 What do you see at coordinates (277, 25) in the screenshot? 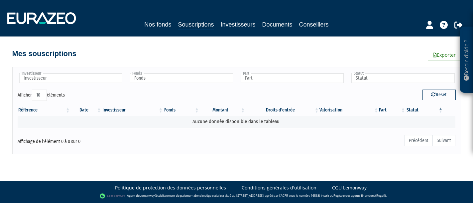
I see `a: Documents` at bounding box center [277, 25].